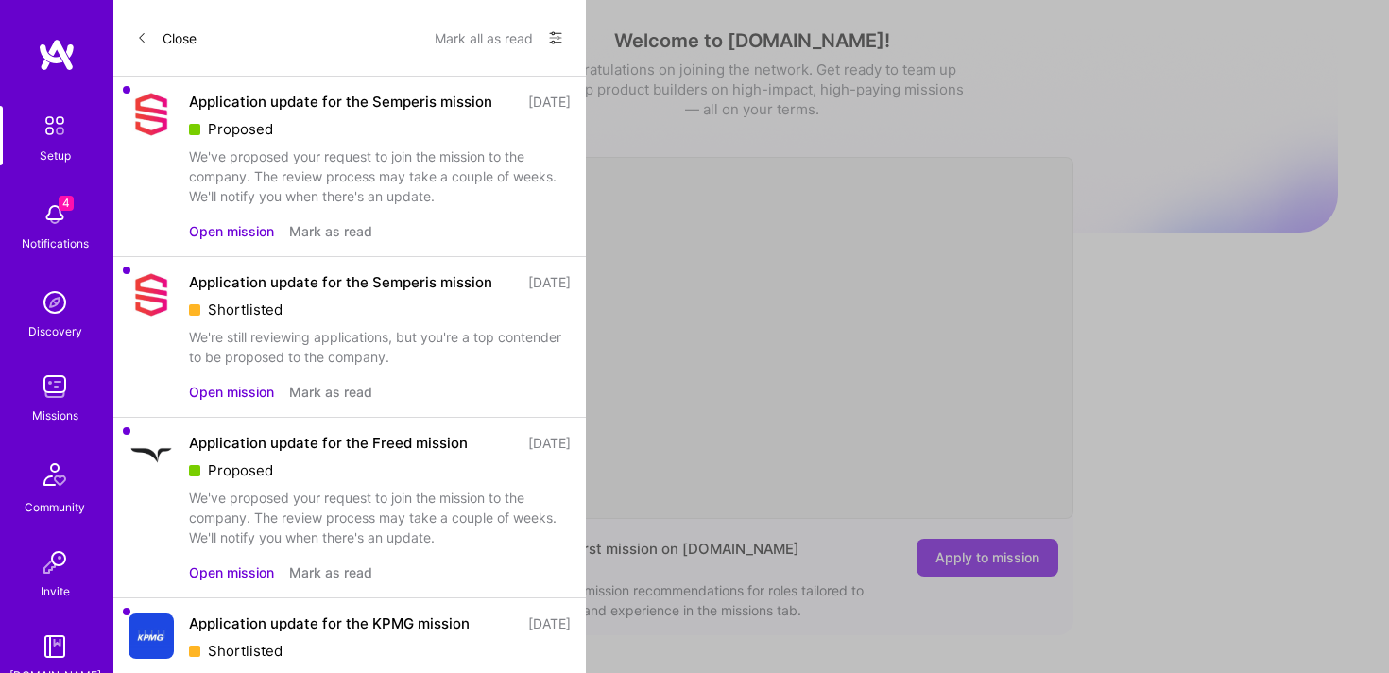 This screenshot has height=673, width=1389. Describe the element at coordinates (55, 506) in the screenshot. I see `div: Community` at that location.